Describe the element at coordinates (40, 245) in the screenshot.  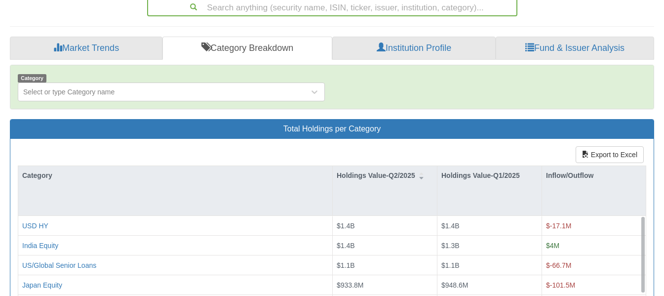
I see `button: India Equity` at that location.